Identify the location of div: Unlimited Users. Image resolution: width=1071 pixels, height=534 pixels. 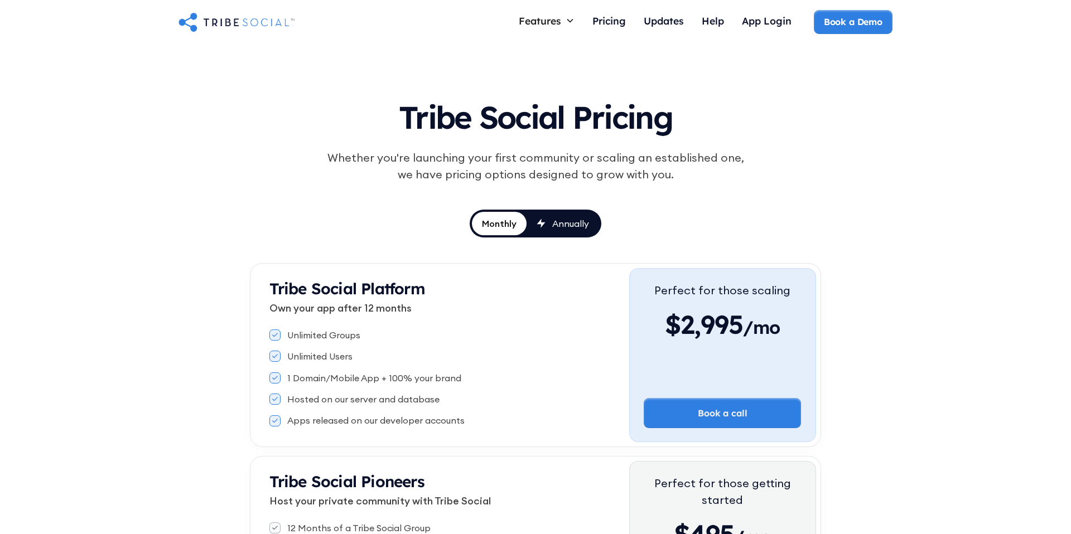
(320, 356).